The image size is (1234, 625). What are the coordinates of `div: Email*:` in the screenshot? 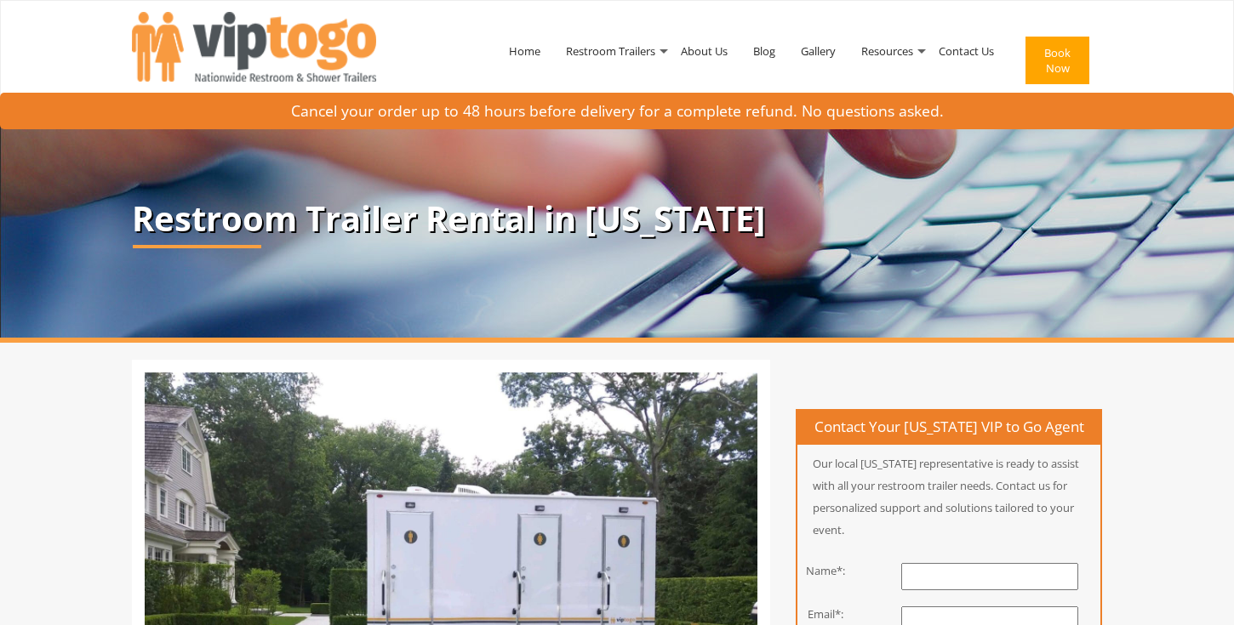 It's located at (825, 614).